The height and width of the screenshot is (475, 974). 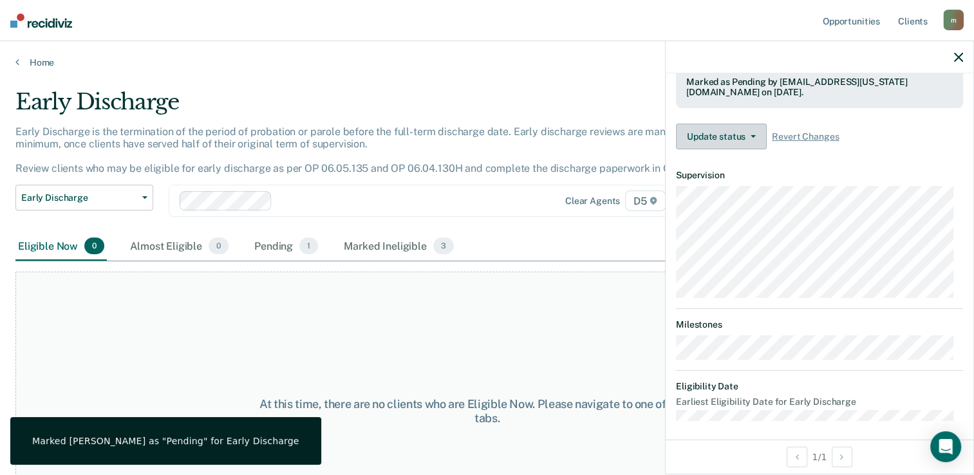 I want to click on dt: Supervision, so click(x=820, y=175).